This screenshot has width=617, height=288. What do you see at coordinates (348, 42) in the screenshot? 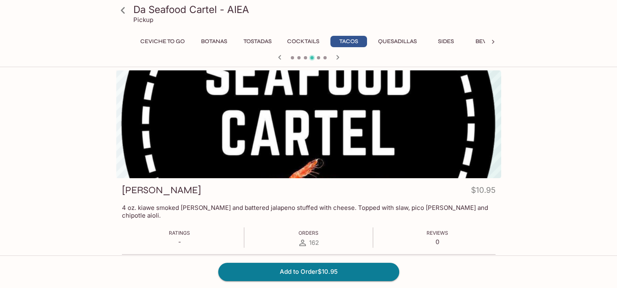
I see `button: Tacos` at bounding box center [348, 42].